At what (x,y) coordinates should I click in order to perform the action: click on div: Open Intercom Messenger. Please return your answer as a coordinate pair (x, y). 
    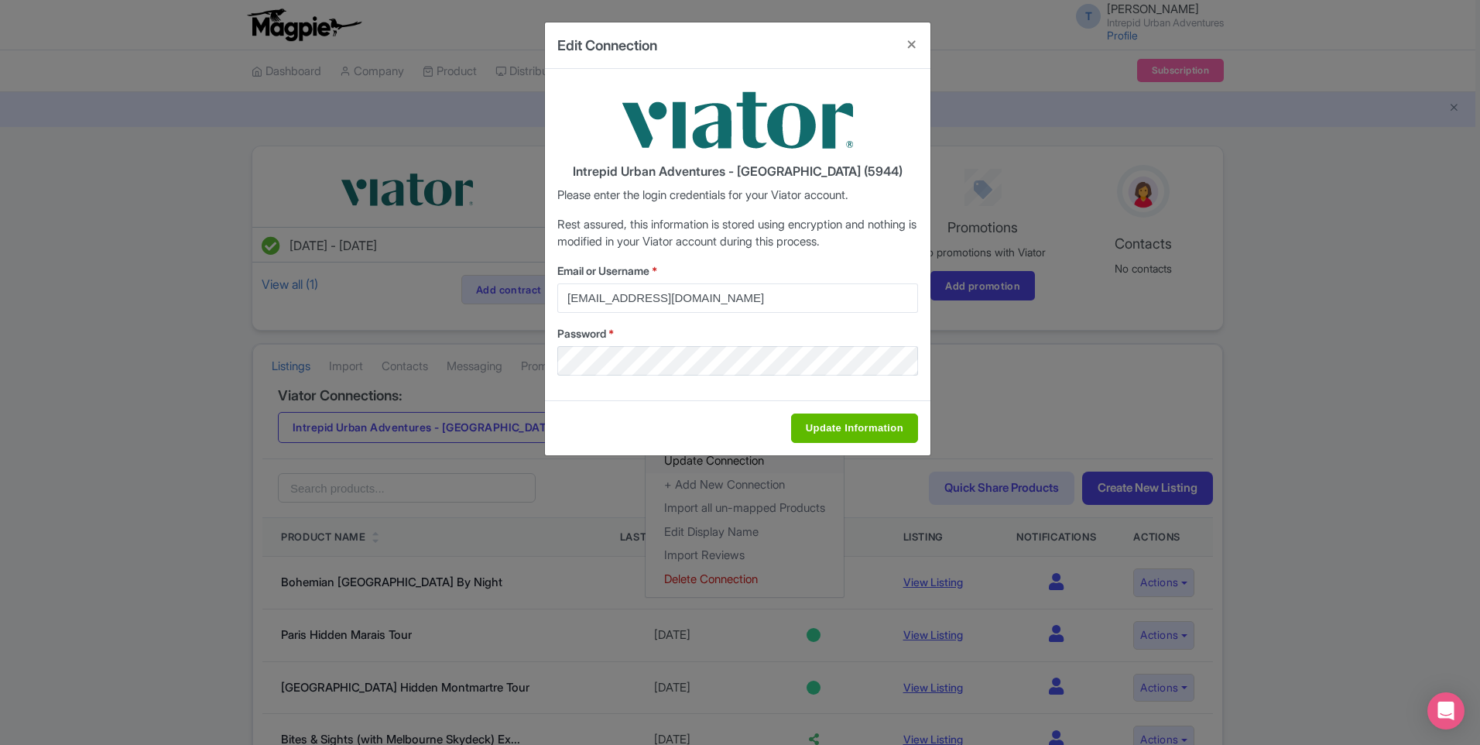
    Looking at the image, I should click on (1446, 710).